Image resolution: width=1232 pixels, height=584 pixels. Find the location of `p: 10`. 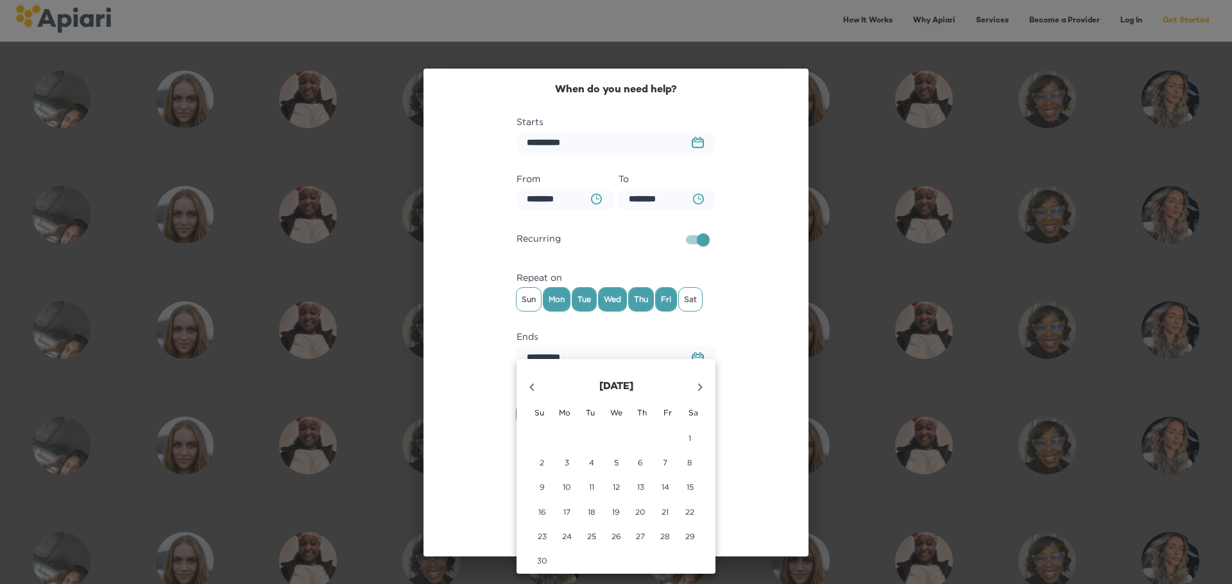

p: 10 is located at coordinates (566, 487).